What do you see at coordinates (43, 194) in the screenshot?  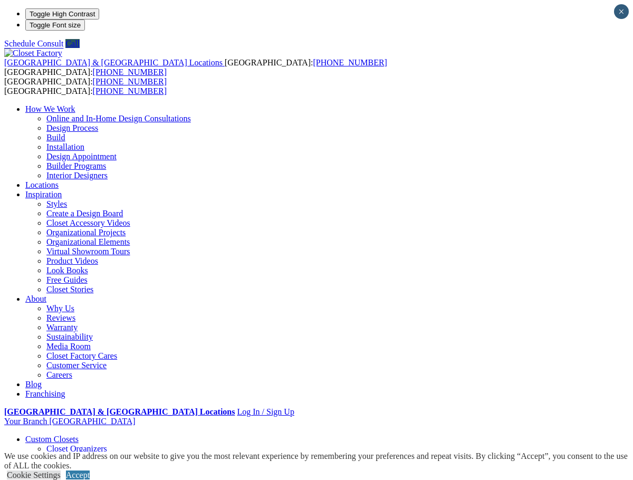 I see `a: Inspiration` at bounding box center [43, 194].